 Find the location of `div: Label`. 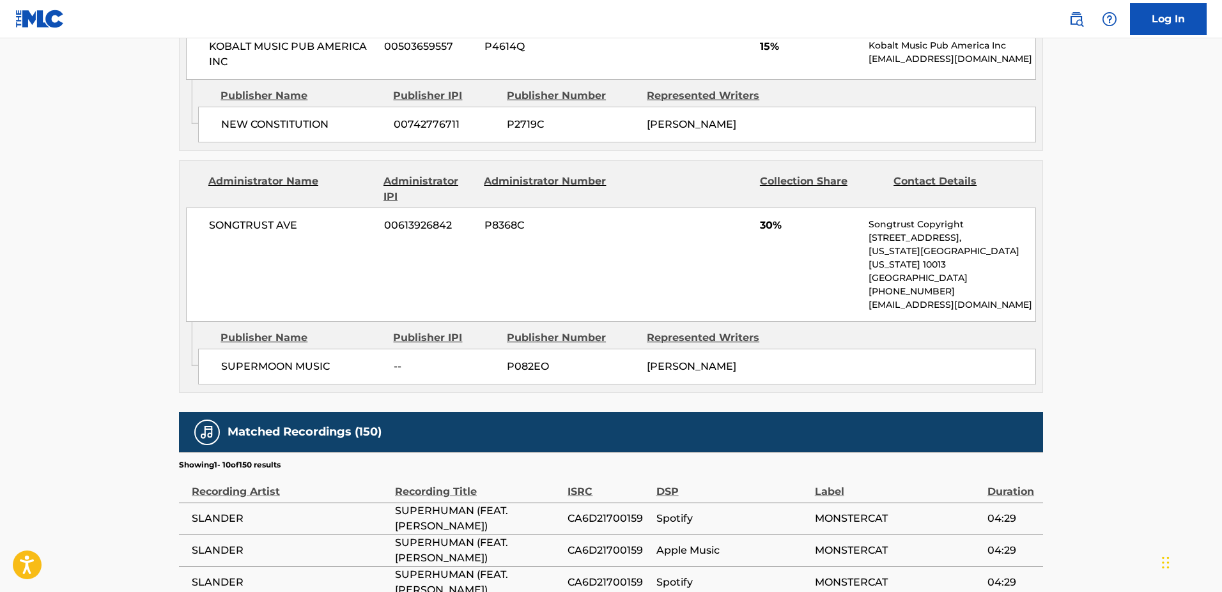

div: Label is located at coordinates (898, 485).